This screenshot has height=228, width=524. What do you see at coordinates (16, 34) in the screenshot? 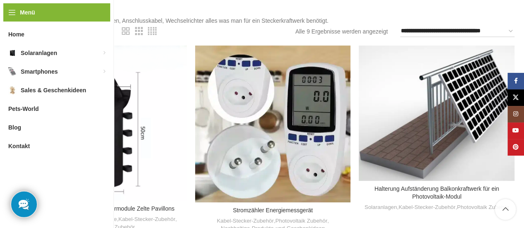
I see `span: Home` at bounding box center [16, 34].